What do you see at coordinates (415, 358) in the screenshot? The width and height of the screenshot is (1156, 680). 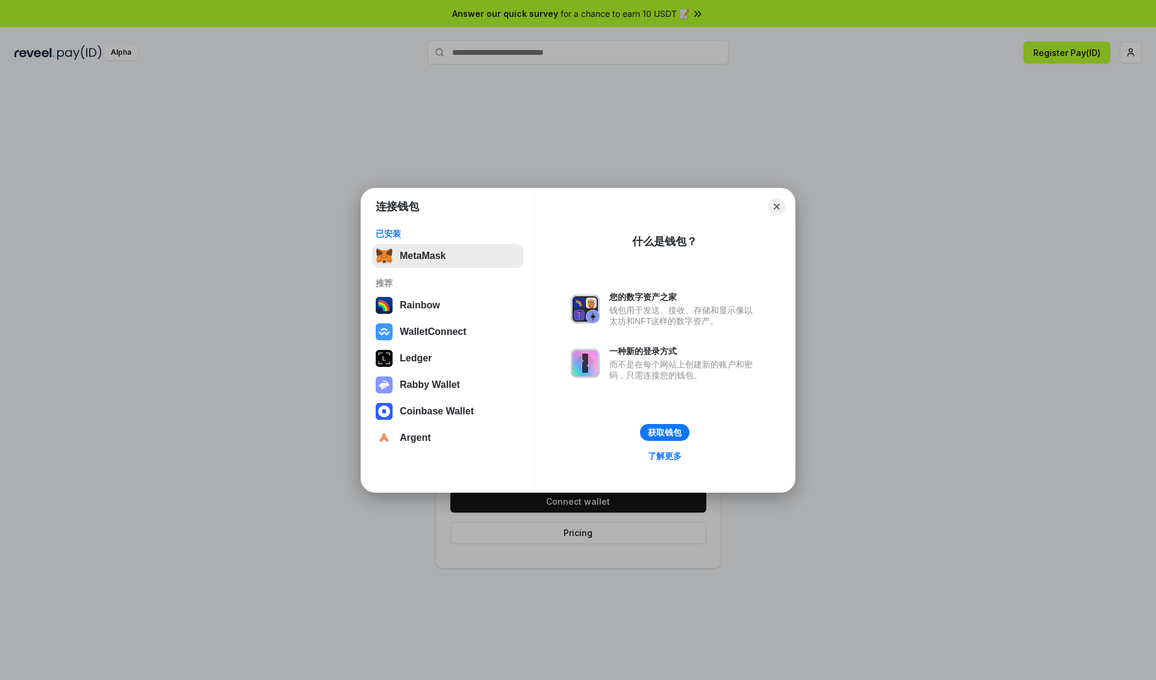 I see `div: Ledger` at bounding box center [415, 358].